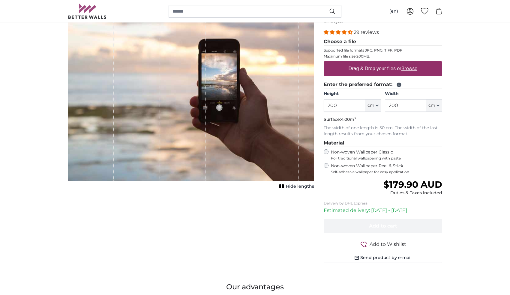  I want to click on p: The width of one length is 50 cm. The width of the last length results from your chosen format., so click(383, 131).